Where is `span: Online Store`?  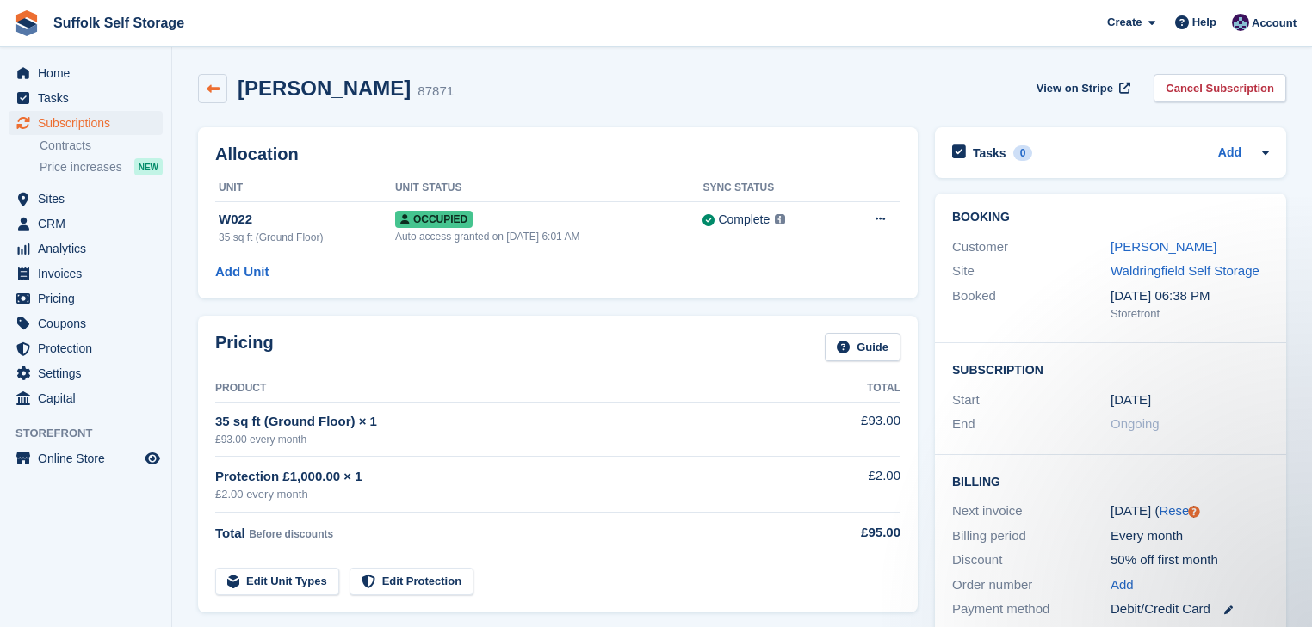
span: Online Store is located at coordinates (90, 459).